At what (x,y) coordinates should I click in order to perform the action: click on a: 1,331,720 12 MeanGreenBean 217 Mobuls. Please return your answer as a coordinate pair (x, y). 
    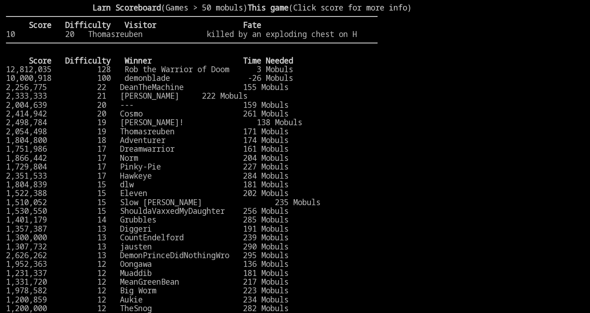
    Looking at the image, I should click on (147, 281).